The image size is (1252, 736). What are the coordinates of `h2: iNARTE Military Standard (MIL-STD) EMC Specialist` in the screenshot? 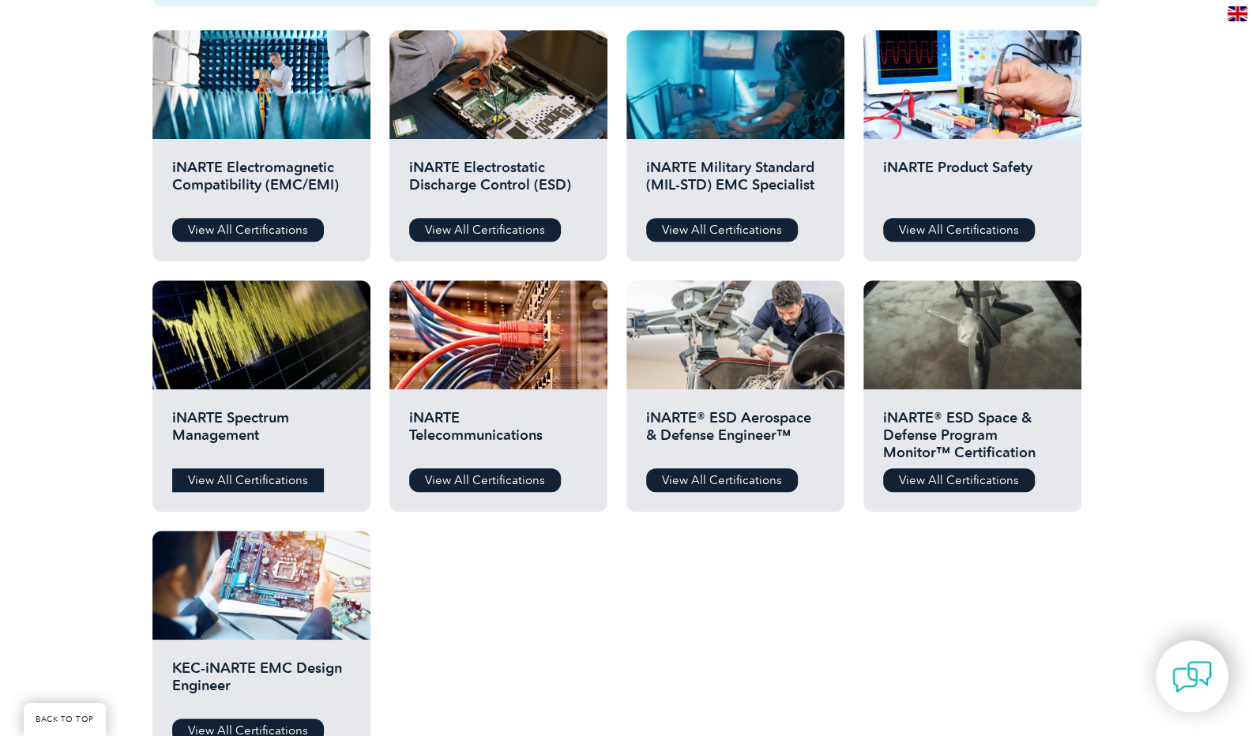 It's located at (735, 182).